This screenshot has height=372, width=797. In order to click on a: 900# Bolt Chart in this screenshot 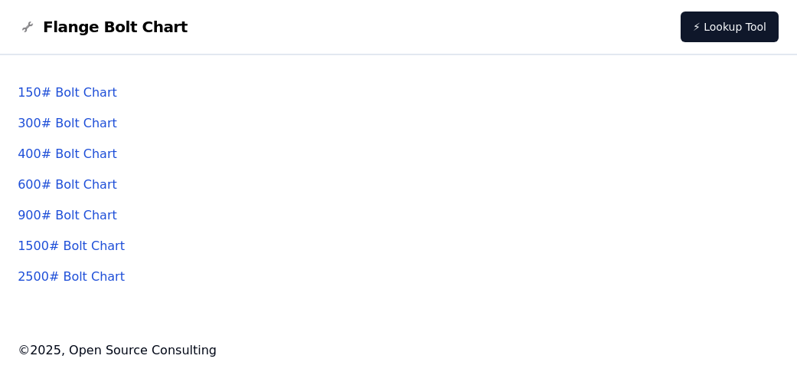, I will do `click(67, 214)`.